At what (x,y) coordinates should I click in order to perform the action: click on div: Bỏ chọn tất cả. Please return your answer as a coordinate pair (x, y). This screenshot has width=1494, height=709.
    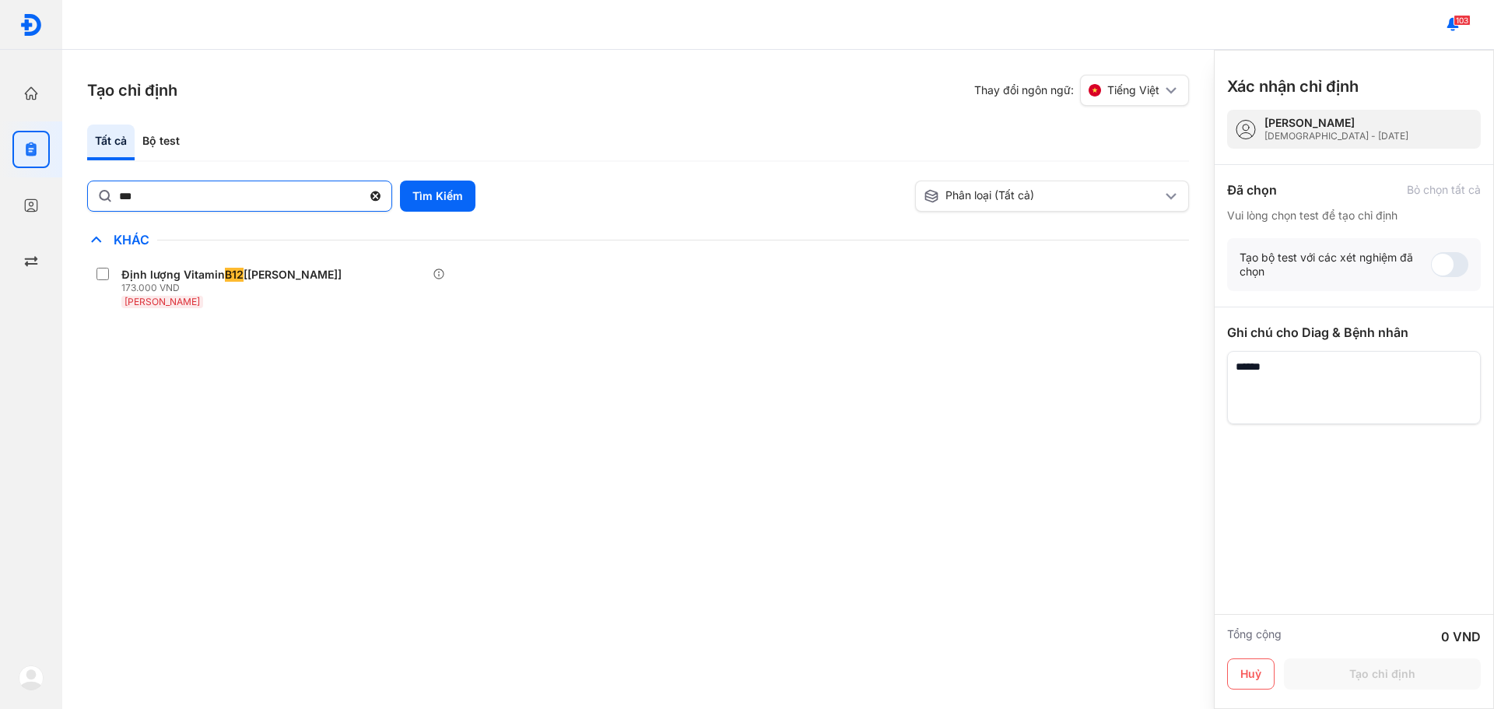
    Looking at the image, I should click on (1443, 190).